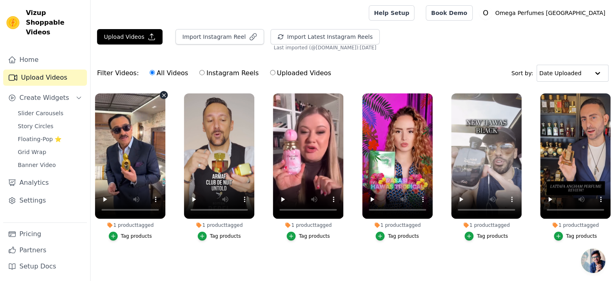 Image resolution: width=615 pixels, height=281 pixels. What do you see at coordinates (32, 152) in the screenshot?
I see `span: Grid Wrap` at bounding box center [32, 152].